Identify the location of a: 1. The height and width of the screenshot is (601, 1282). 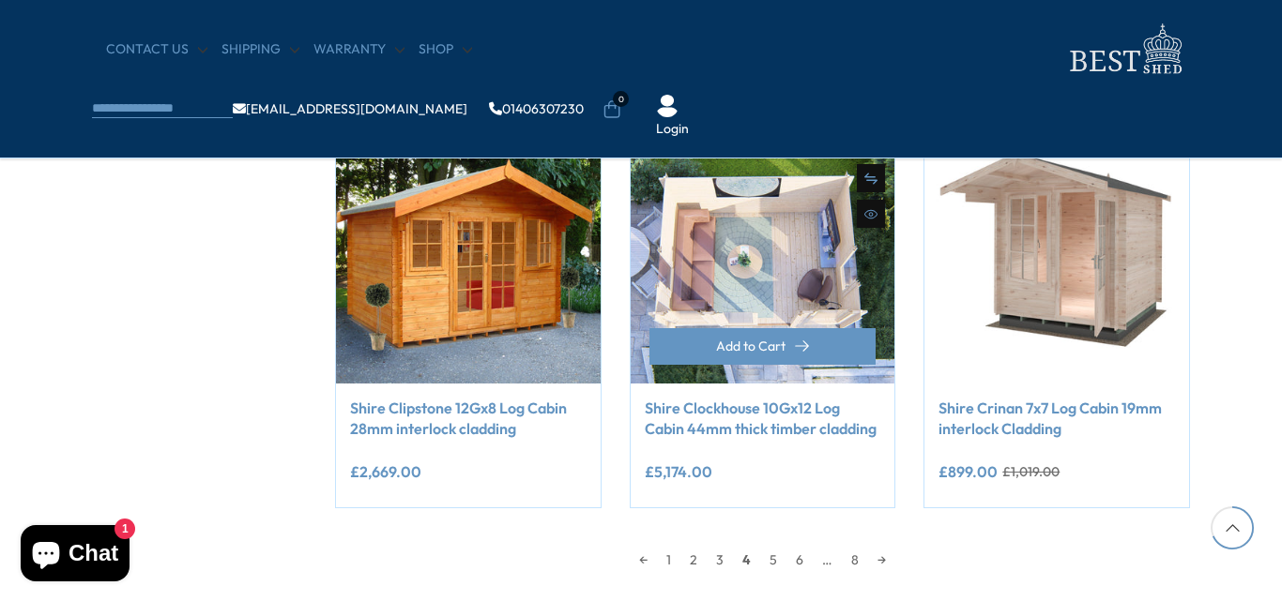
(668, 560).